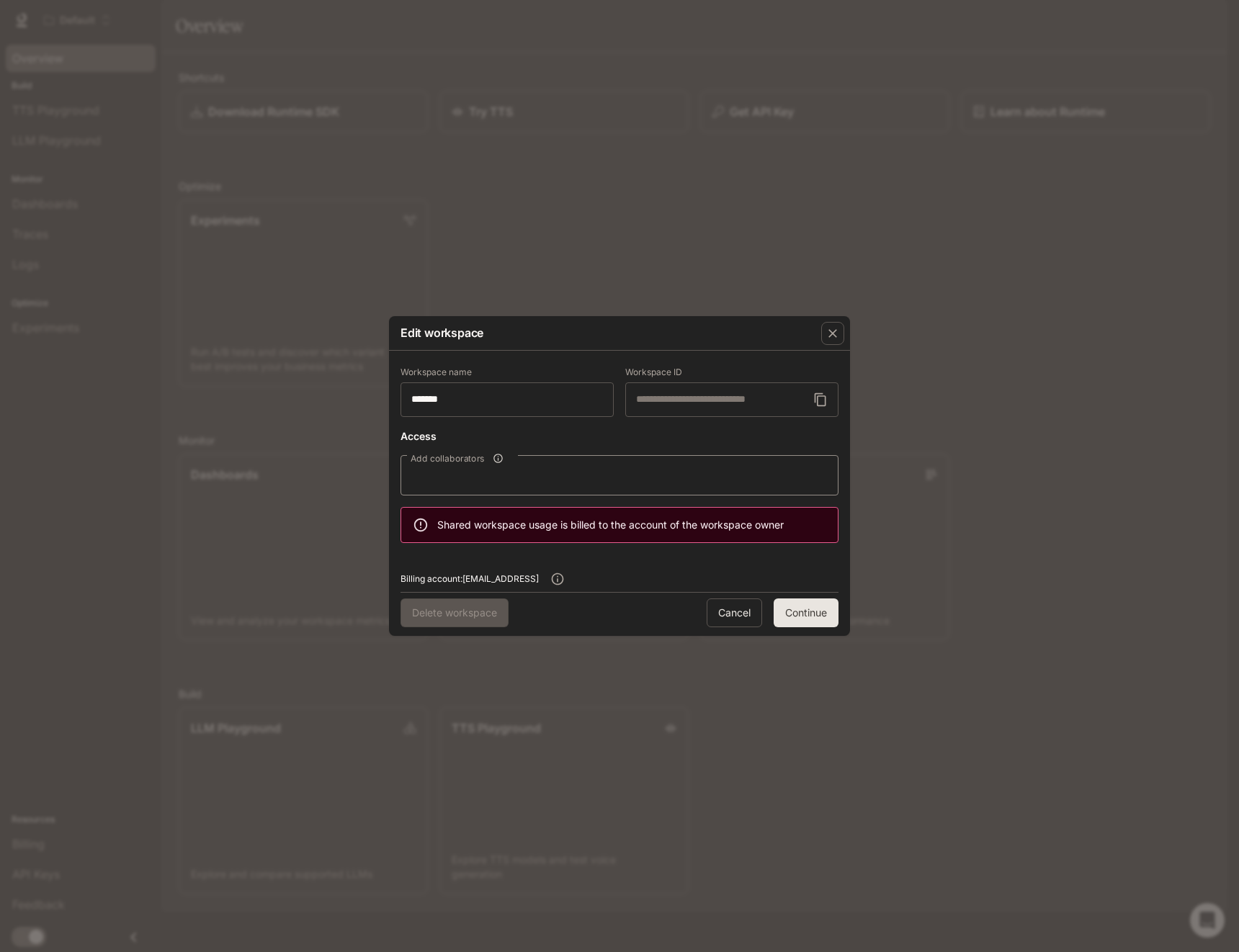 This screenshot has height=952, width=1239. Describe the element at coordinates (498, 458) in the screenshot. I see `button: Add collaborators` at that location.